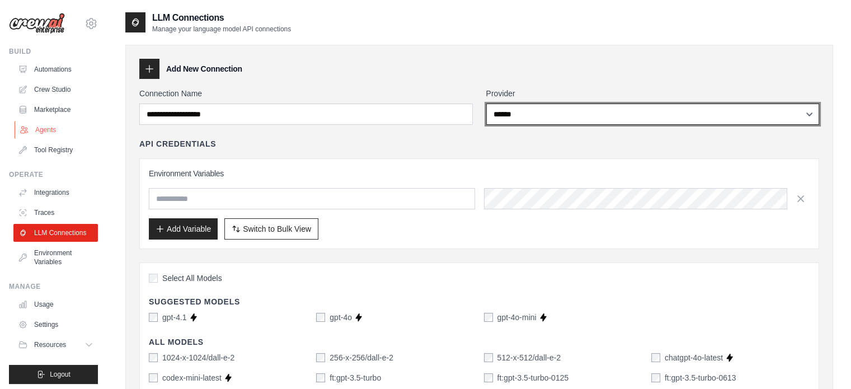 The image size is (851, 389). Describe the element at coordinates (55, 213) in the screenshot. I see `a: Traces` at that location.